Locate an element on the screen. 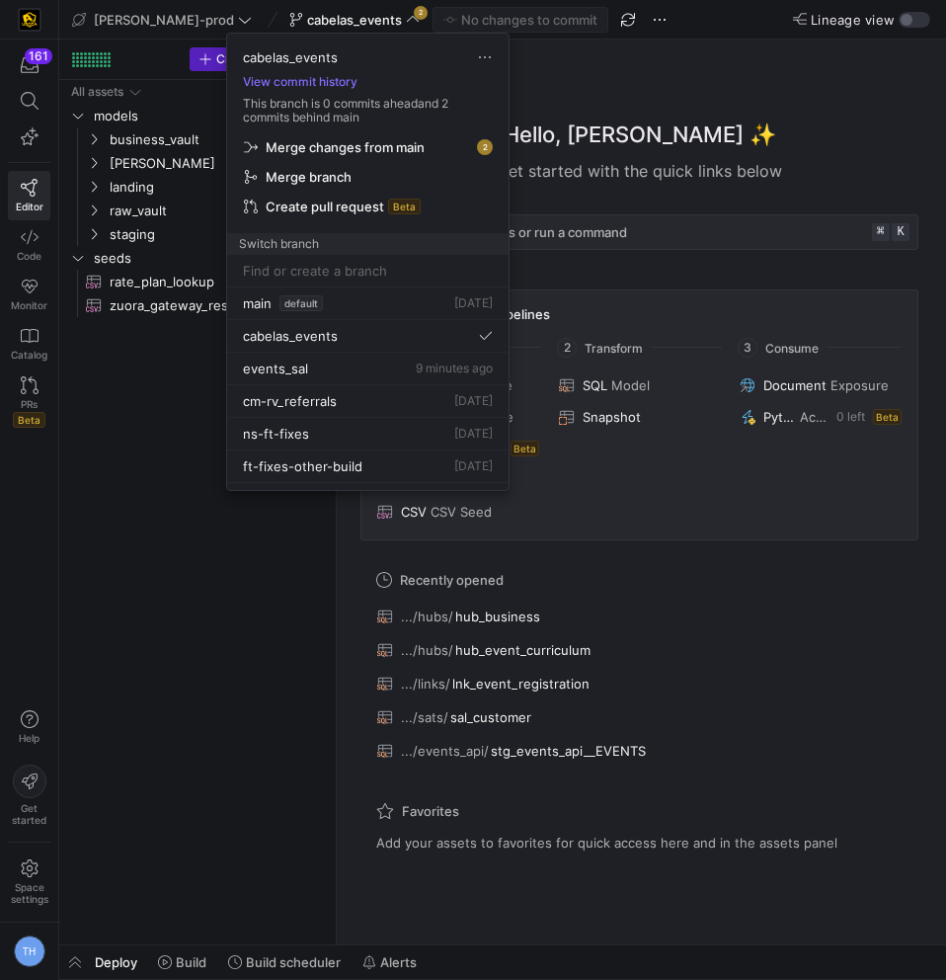 The width and height of the screenshot is (946, 980). span: Create pull request is located at coordinates (325, 206).